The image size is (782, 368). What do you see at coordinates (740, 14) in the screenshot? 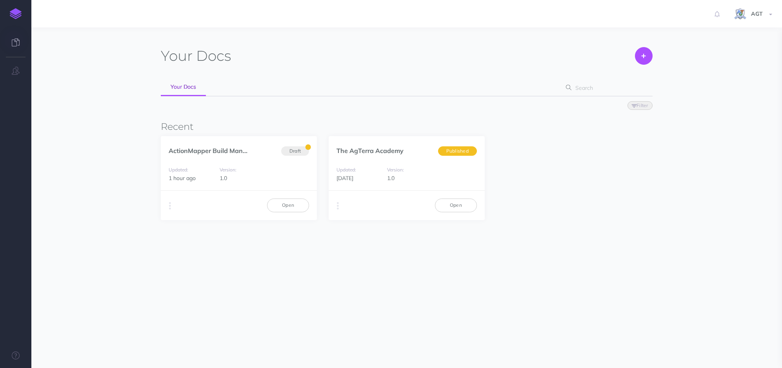
I see `img: iCxL6hB4gPtK36lnwjqkK90dLekSAv8p9JC67nPZ.png` at bounding box center [740, 14].